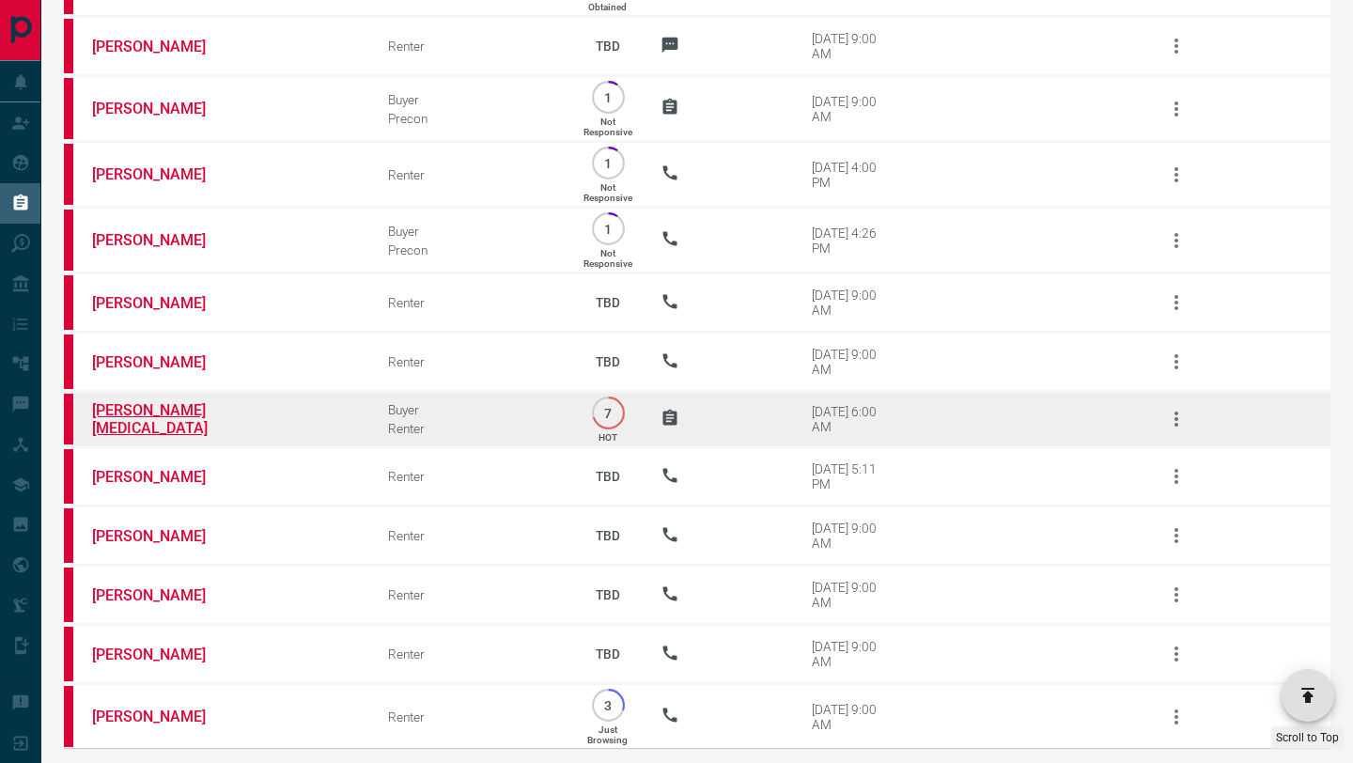 The width and height of the screenshot is (1353, 763). Describe the element at coordinates (608, 437) in the screenshot. I see `p: HOT` at that location.